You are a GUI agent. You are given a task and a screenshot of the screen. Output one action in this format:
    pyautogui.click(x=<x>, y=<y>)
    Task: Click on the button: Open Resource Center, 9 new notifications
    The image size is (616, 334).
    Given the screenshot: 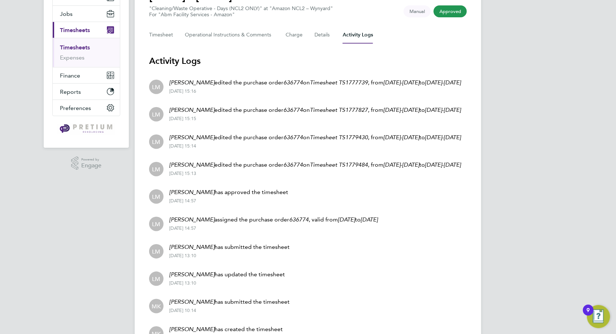 What is the action you would take?
    pyautogui.click(x=598, y=317)
    